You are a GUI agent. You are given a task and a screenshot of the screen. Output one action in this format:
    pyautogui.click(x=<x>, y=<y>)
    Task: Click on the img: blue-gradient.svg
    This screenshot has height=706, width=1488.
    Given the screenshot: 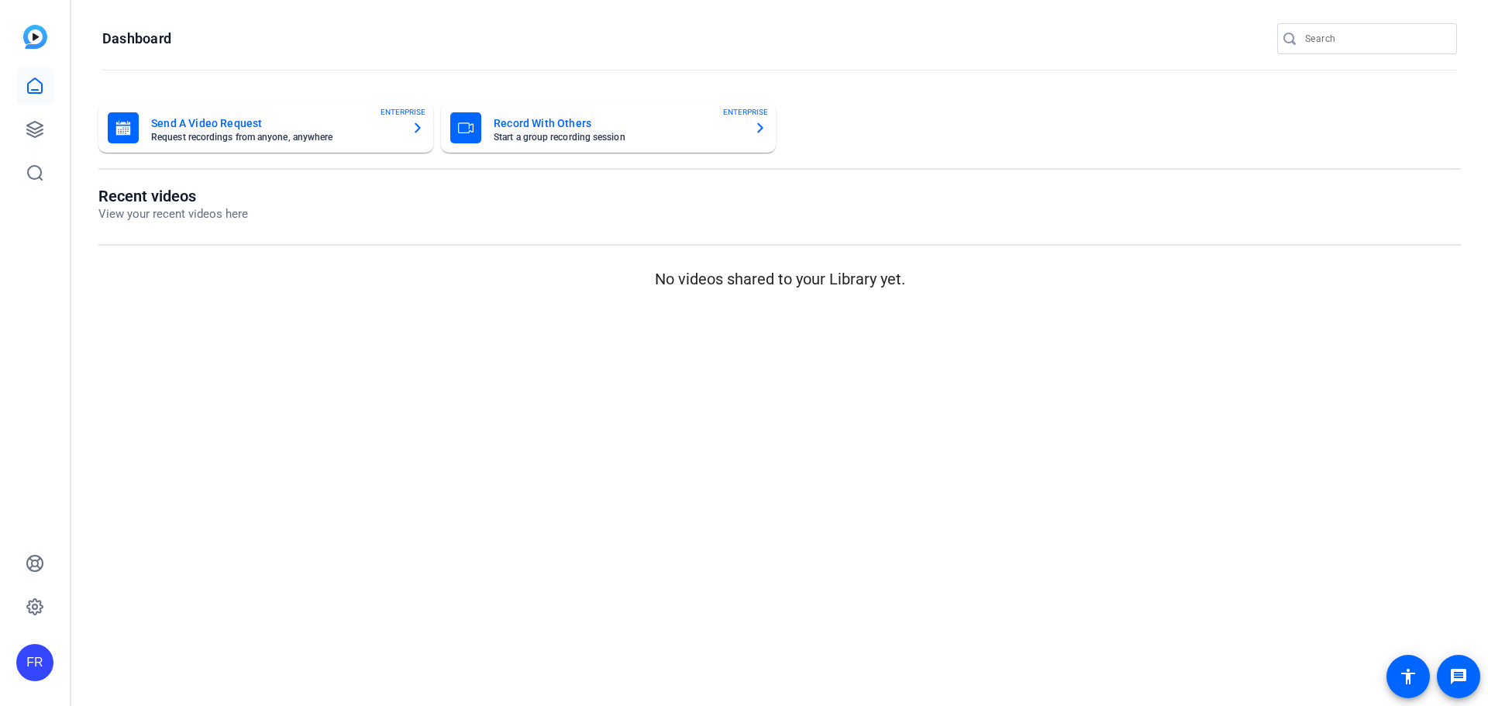 What is the action you would take?
    pyautogui.click(x=35, y=36)
    